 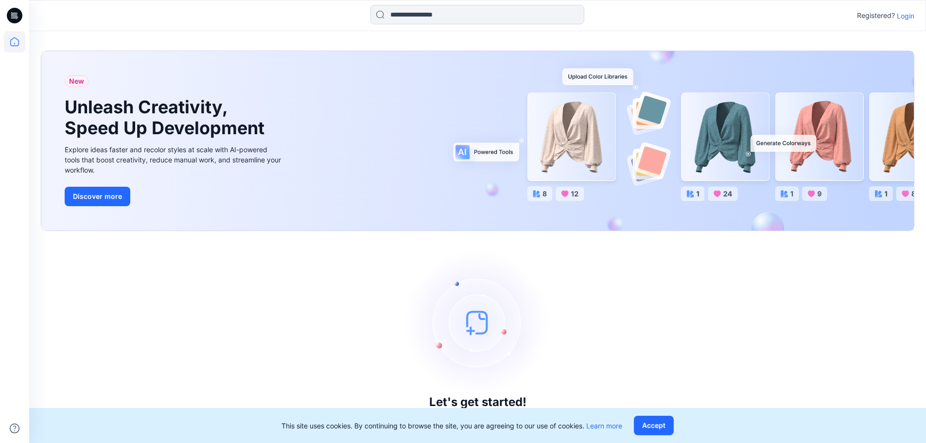 What do you see at coordinates (167, 118) in the screenshot?
I see `h1: Unleash Creativity, Speed Up Development` at bounding box center [167, 118].